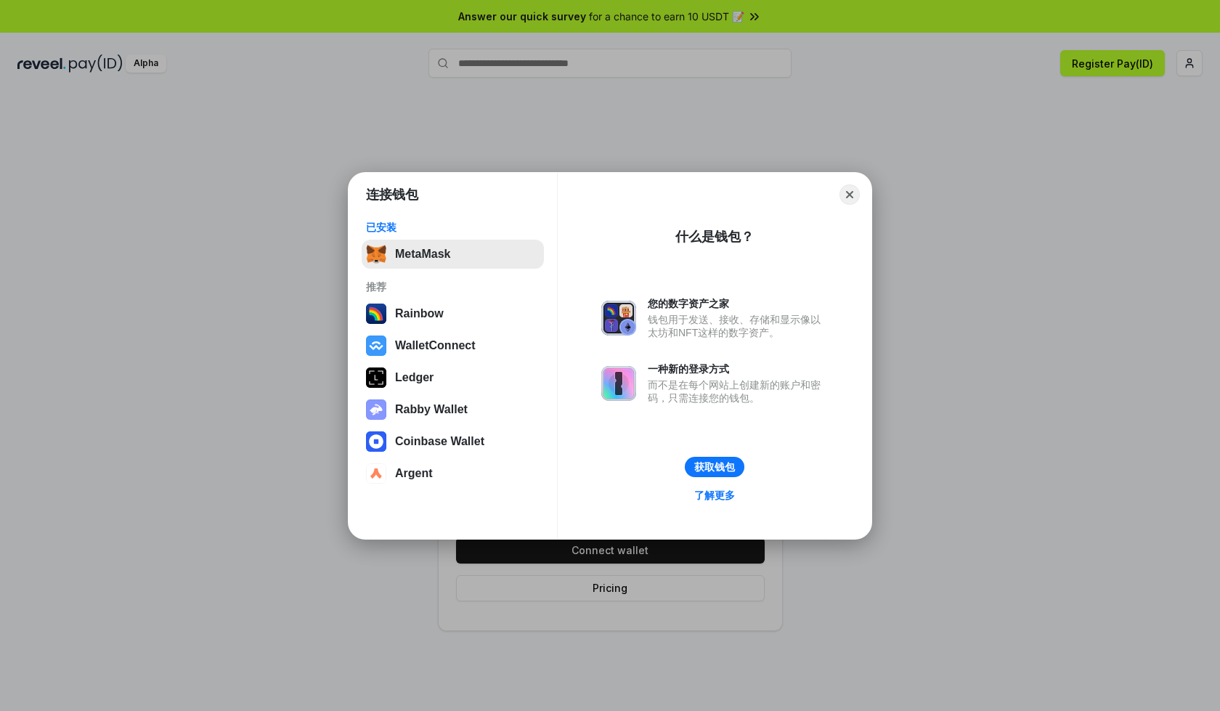 This screenshot has width=1220, height=711. Describe the element at coordinates (435, 346) in the screenshot. I see `div: WalletConnect` at that location.